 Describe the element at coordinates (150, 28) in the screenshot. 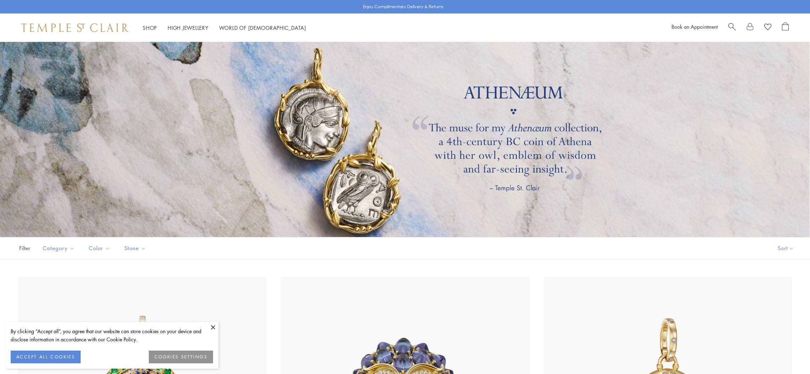

I see `a: ShopShop` at that location.